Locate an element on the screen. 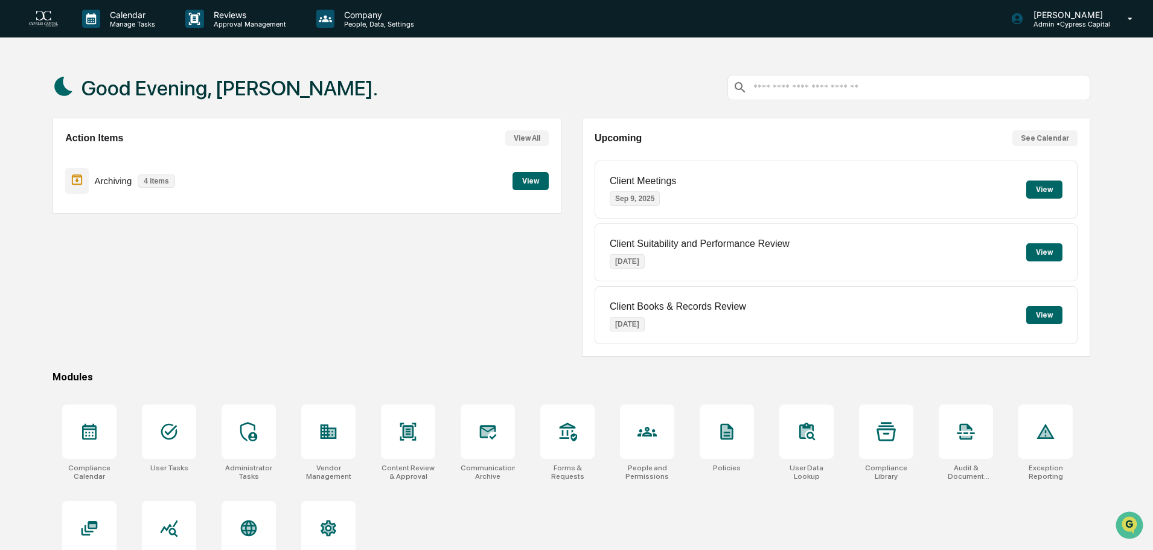  p: Archiving is located at coordinates (114, 181).